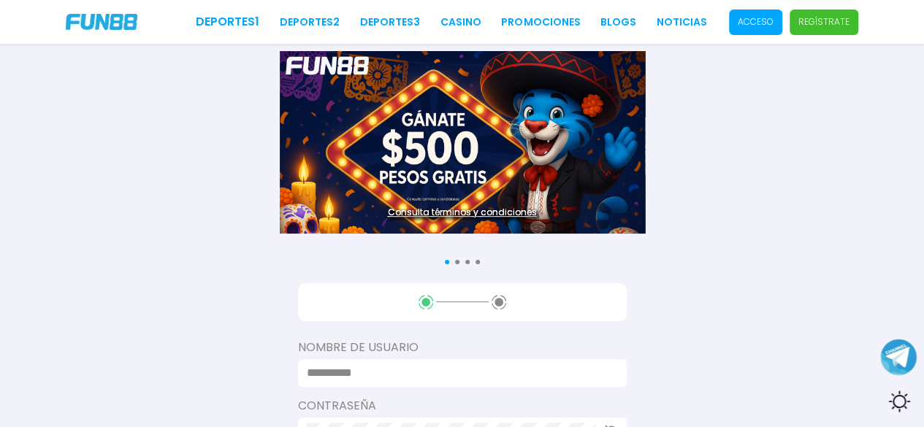 The image size is (924, 427). Describe the element at coordinates (682, 22) in the screenshot. I see `a: NOTICIAS` at that location.